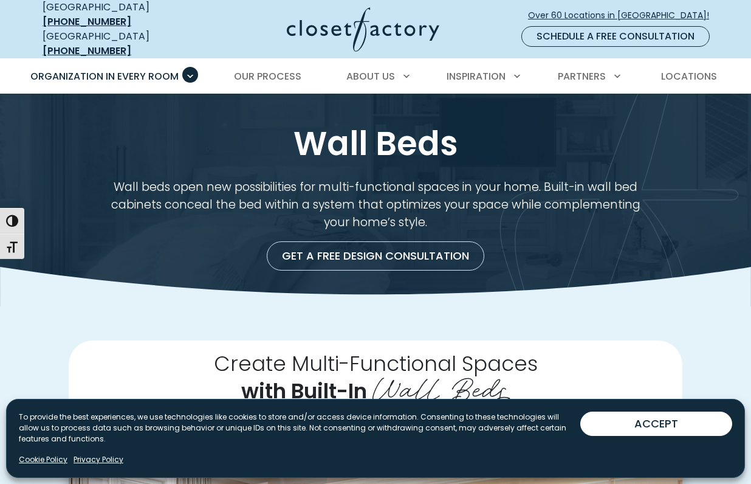 Image resolution: width=751 pixels, height=484 pixels. Describe the element at coordinates (476, 76) in the screenshot. I see `span: Inspiration` at that location.